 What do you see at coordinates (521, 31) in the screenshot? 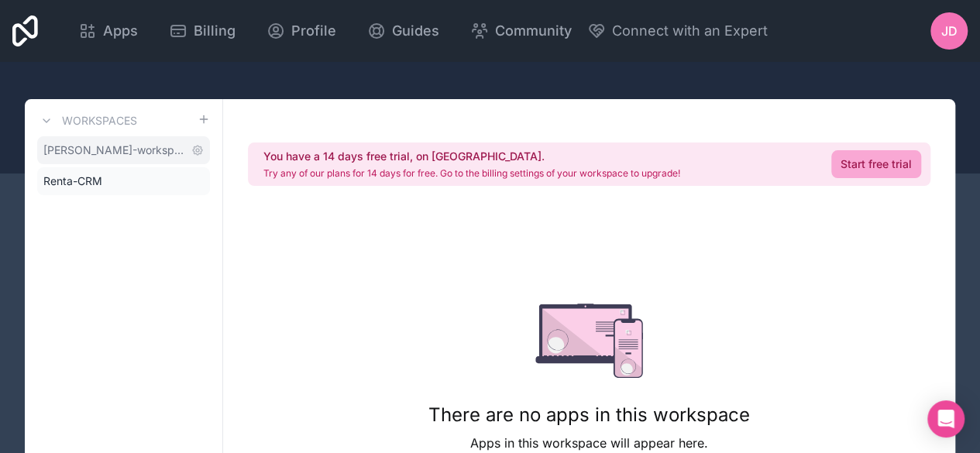
I see `a: Community` at bounding box center [521, 31].